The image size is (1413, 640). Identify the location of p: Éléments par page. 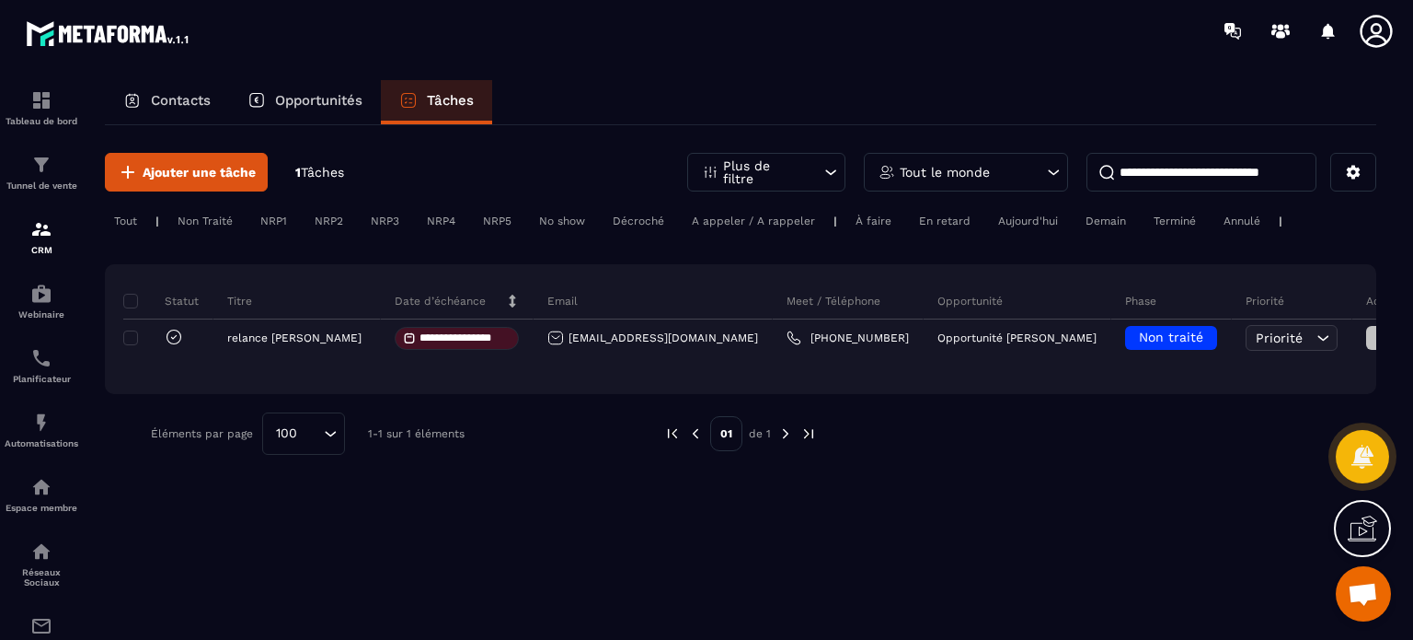
(202, 433).